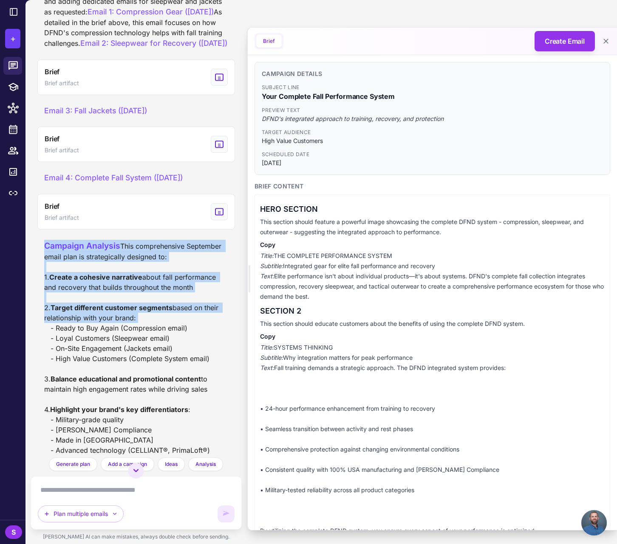 The image size is (617, 544). Describe the element at coordinates (432, 96) in the screenshot. I see `span: Your Complete Fall Performance System` at that location.